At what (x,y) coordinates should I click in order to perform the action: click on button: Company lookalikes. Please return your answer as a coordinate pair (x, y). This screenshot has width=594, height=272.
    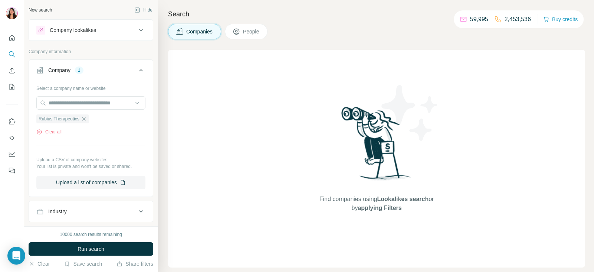
    Looking at the image, I should click on (91, 30).